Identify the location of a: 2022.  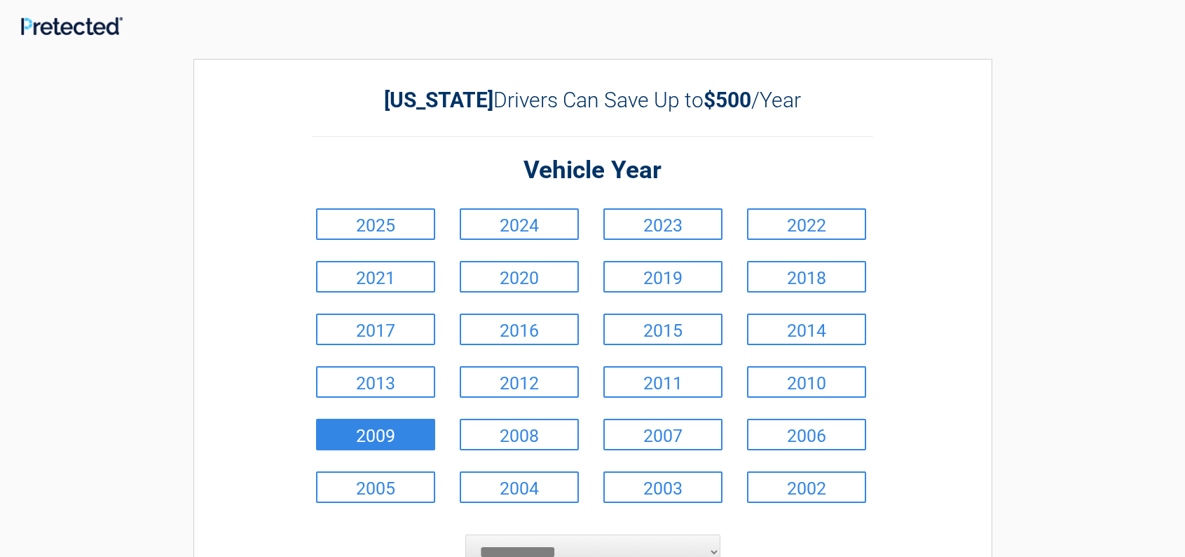
(807, 224).